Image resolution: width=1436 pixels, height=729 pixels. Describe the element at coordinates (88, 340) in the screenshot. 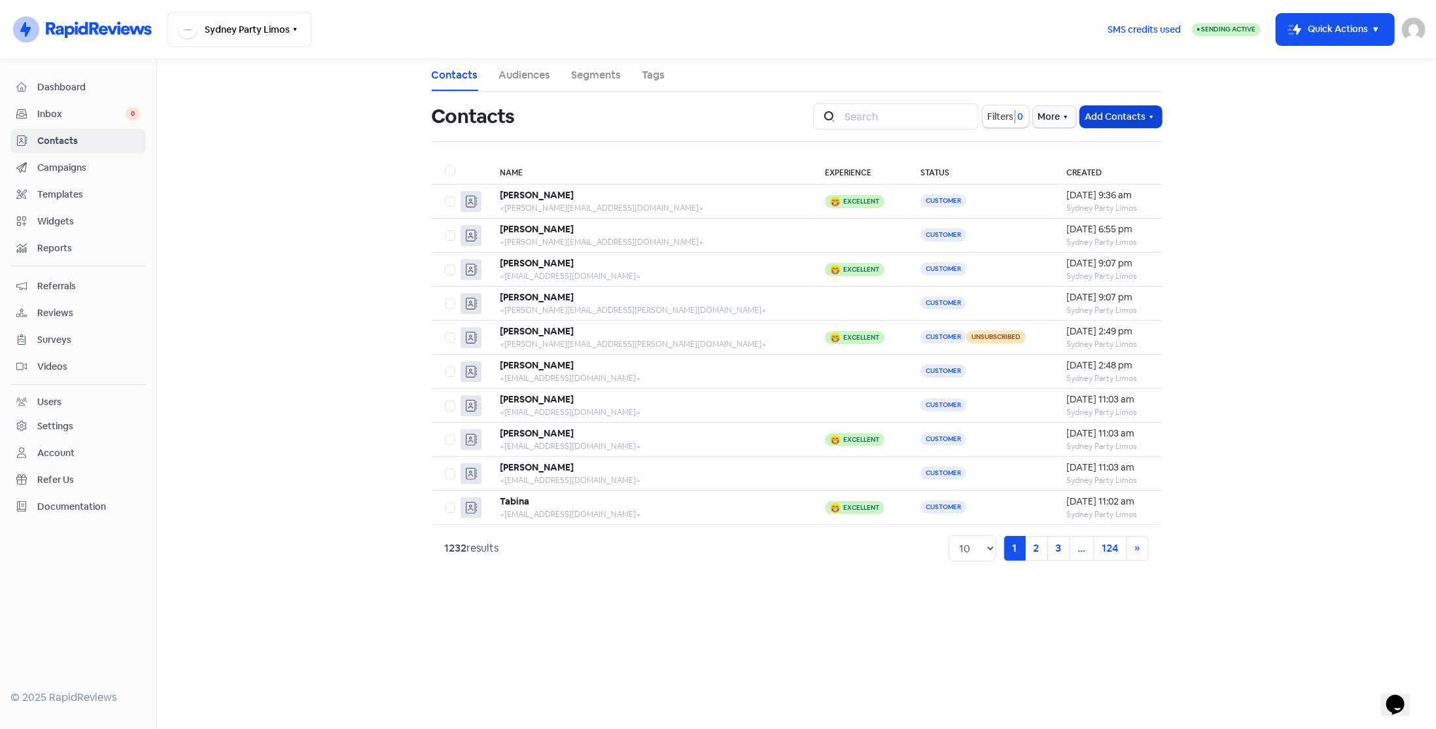

I see `span: Surveys` at that location.